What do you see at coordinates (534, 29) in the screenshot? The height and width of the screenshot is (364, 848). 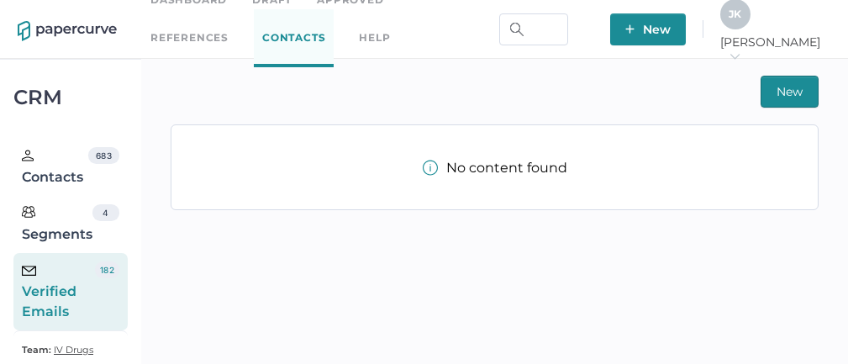 I see `input: Search Workspace` at bounding box center [534, 29].